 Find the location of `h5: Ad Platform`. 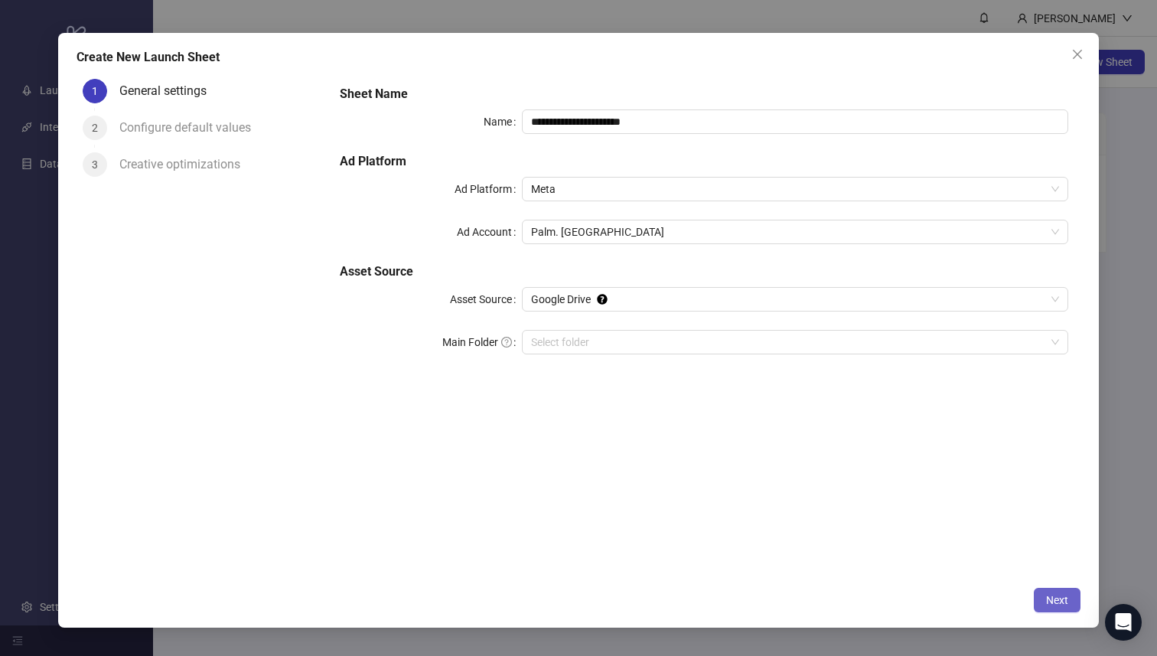

h5: Ad Platform is located at coordinates (704, 162).